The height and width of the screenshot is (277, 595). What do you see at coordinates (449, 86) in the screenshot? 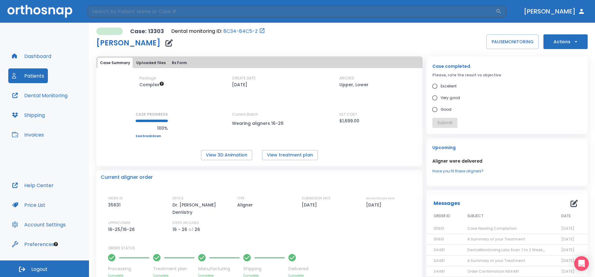
I see `span: Excellent` at bounding box center [449, 86].